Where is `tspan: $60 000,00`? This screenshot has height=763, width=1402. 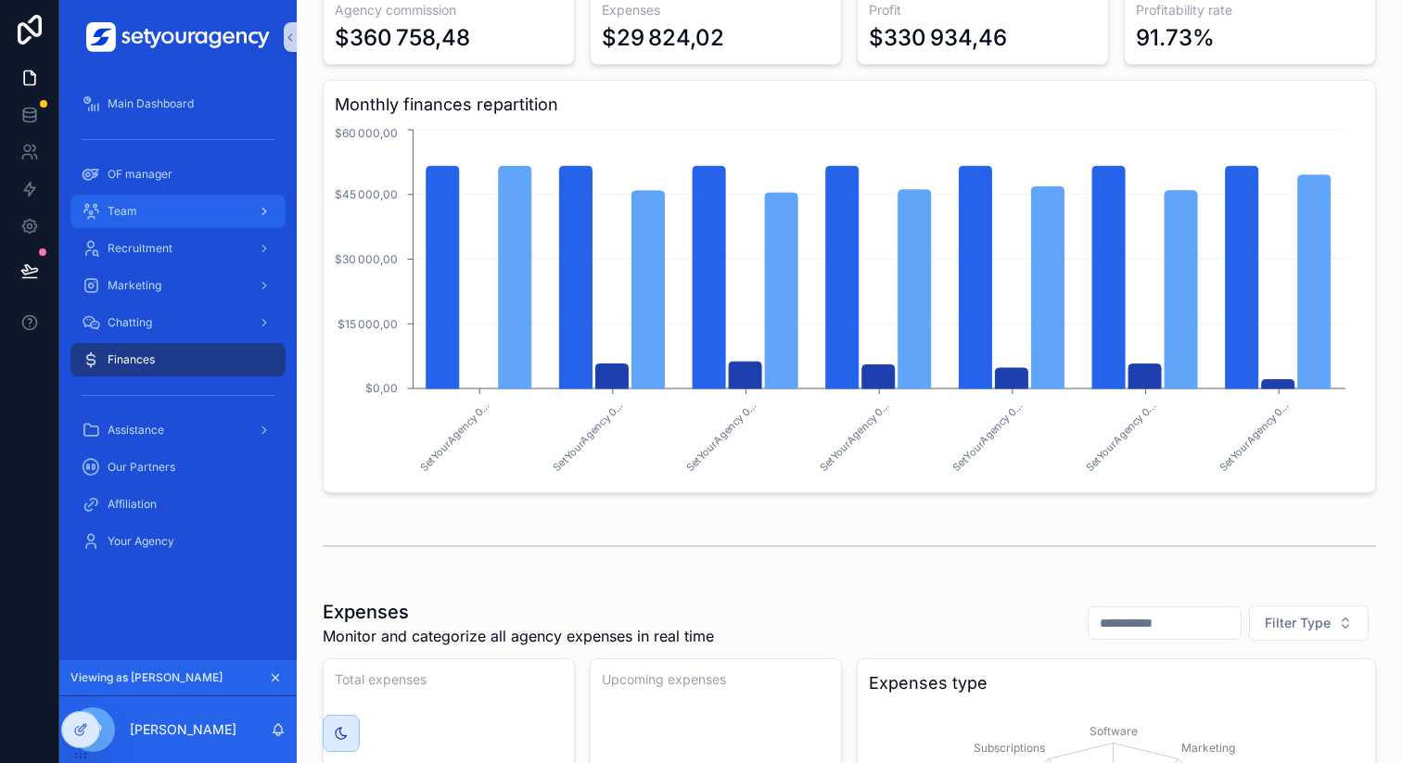 tspan: $60 000,00 is located at coordinates (366, 133).